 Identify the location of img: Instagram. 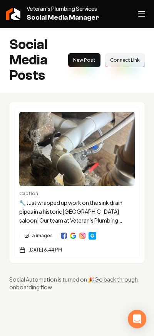
(83, 236).